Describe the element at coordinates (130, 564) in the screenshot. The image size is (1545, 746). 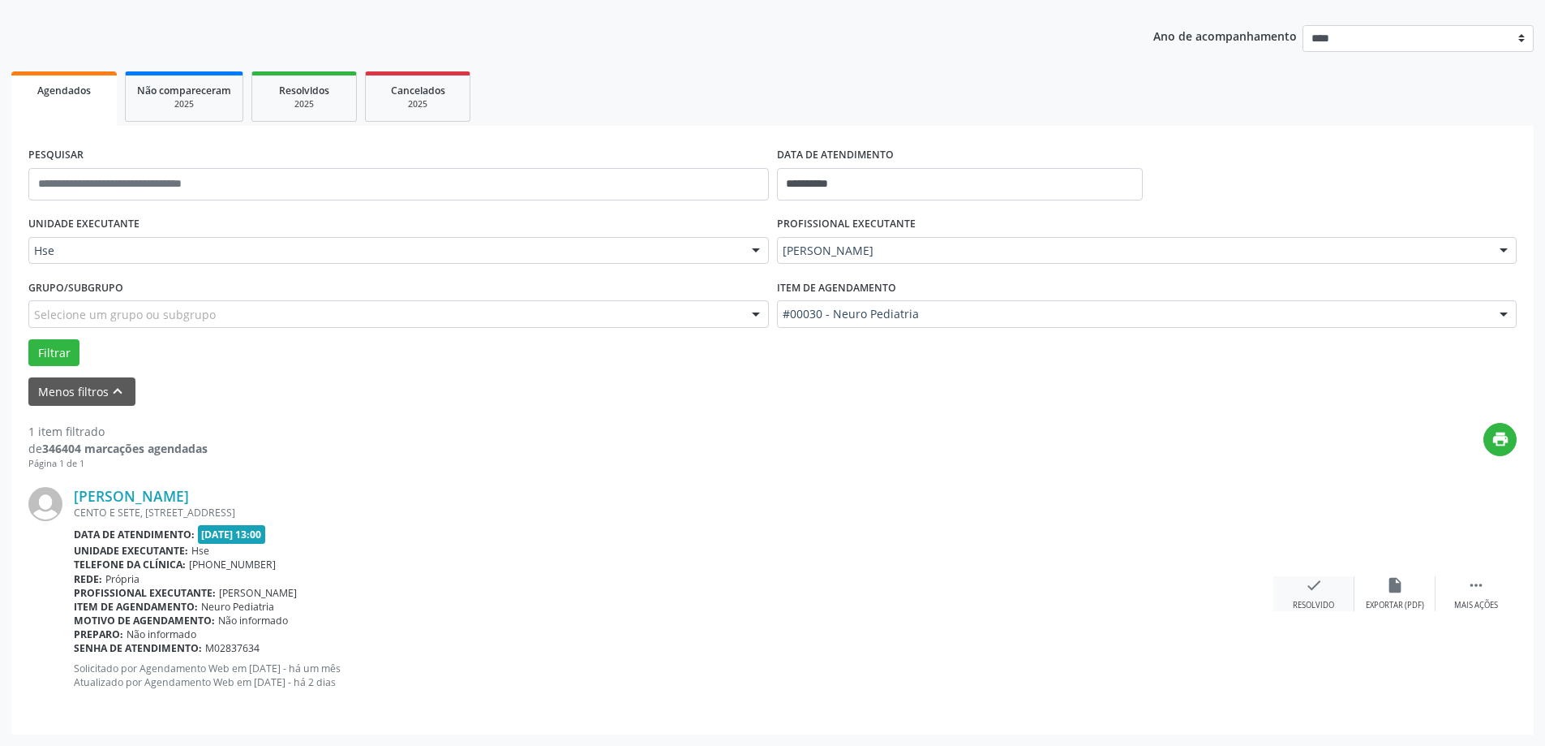
I see `b: Telefone da clínica:` at that location.